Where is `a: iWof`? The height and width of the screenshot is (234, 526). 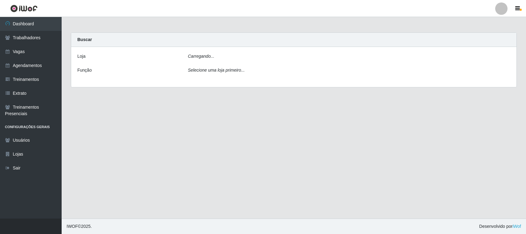
a: iWof is located at coordinates (517, 226).